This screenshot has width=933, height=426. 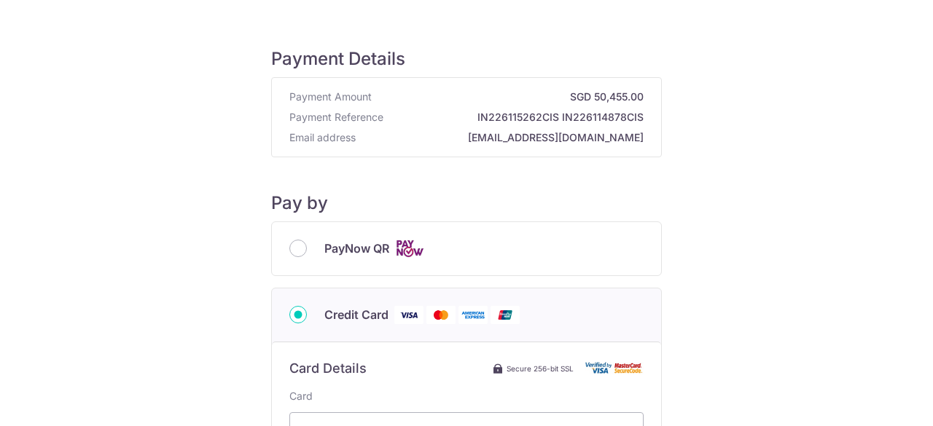 I want to click on h5: Pay by, so click(x=466, y=203).